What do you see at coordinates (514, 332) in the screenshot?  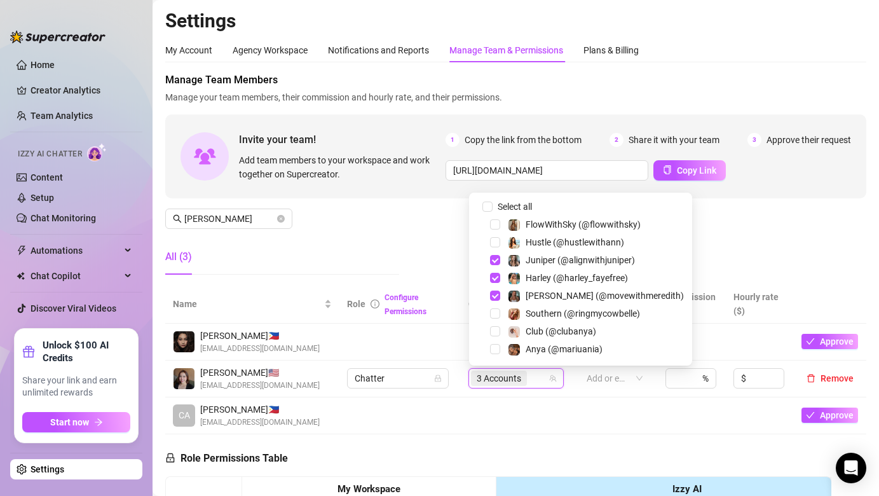 I see `img: Club (@clubanya)` at bounding box center [514, 332].